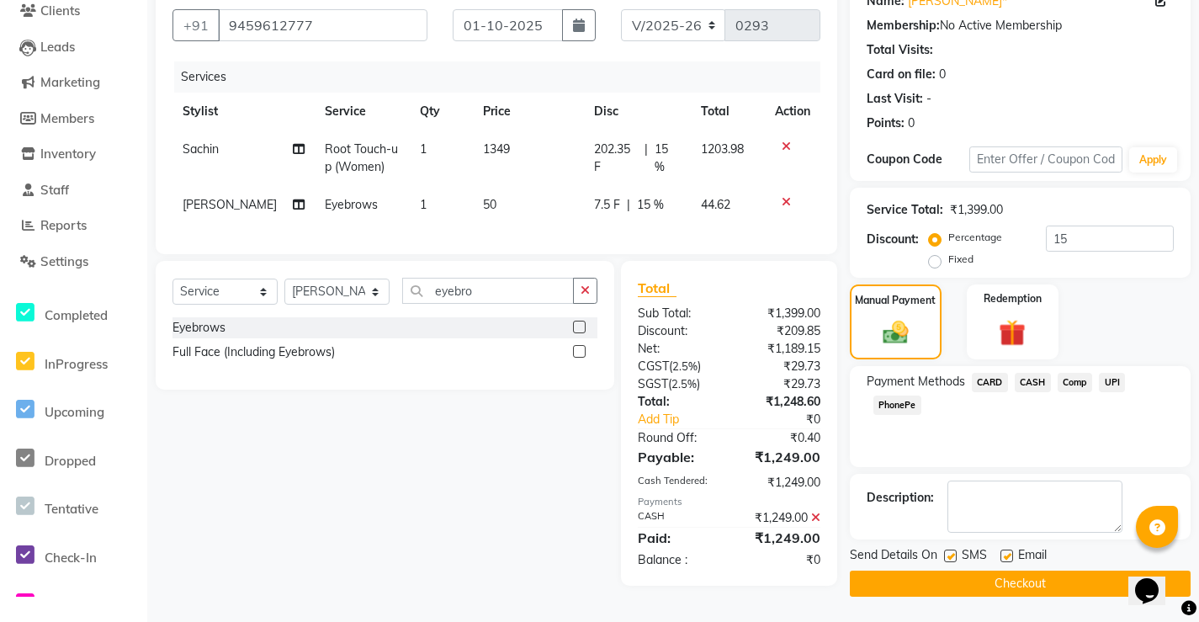 This screenshot has height=622, width=1199. What do you see at coordinates (781, 331) in the screenshot?
I see `div: ₹209.85` at bounding box center [781, 331].